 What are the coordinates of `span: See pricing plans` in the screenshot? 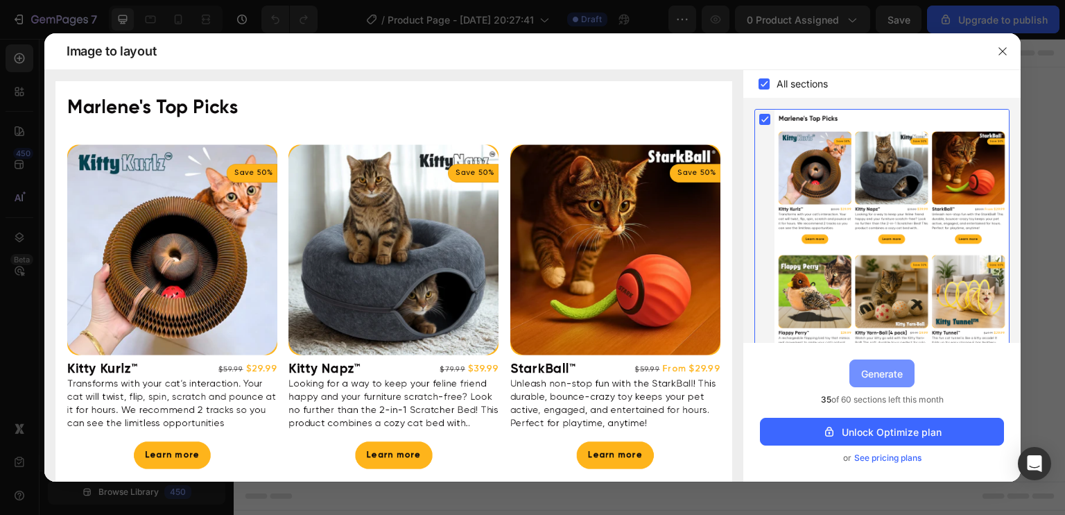 It's located at (888, 458).